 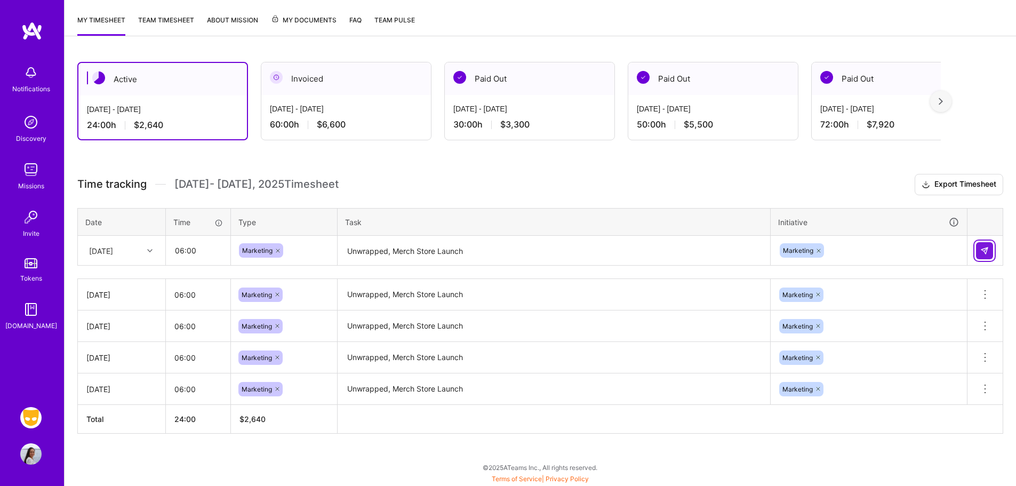 I want to click on span: $7,920, so click(x=880, y=124).